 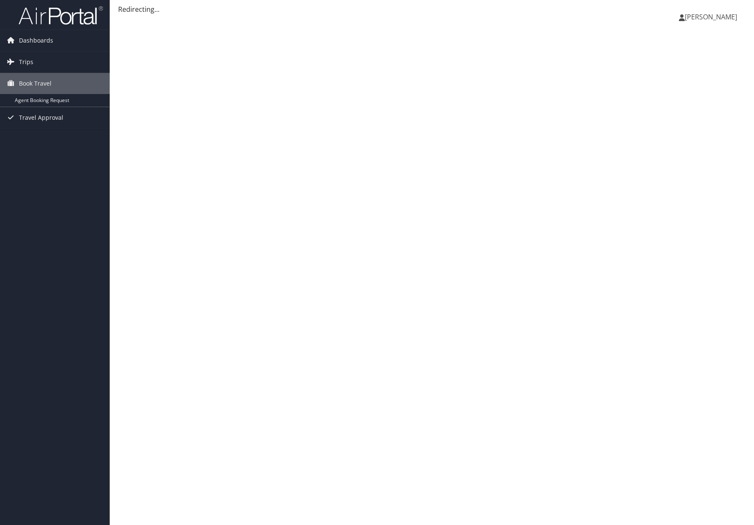 What do you see at coordinates (36, 40) in the screenshot?
I see `span: Dashboards` at bounding box center [36, 40].